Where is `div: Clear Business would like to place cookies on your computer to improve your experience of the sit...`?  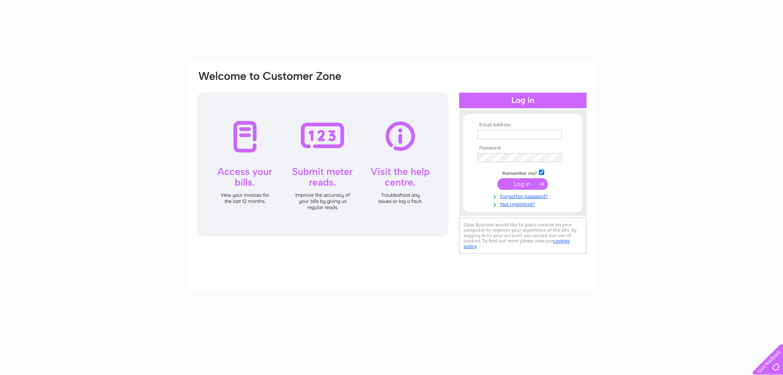
div: Clear Business would like to place cookies on your computer to improve your experience of the sit... is located at coordinates (523, 235).